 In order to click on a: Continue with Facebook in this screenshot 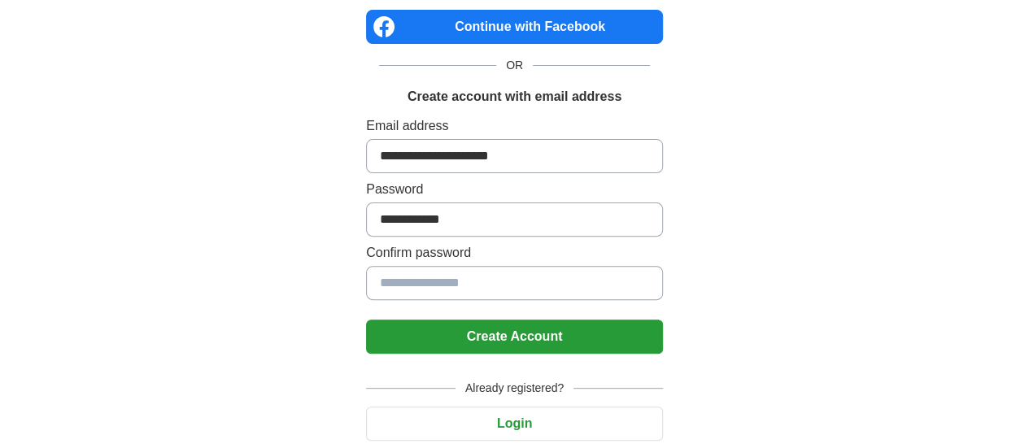, I will do `click(514, 27)`.